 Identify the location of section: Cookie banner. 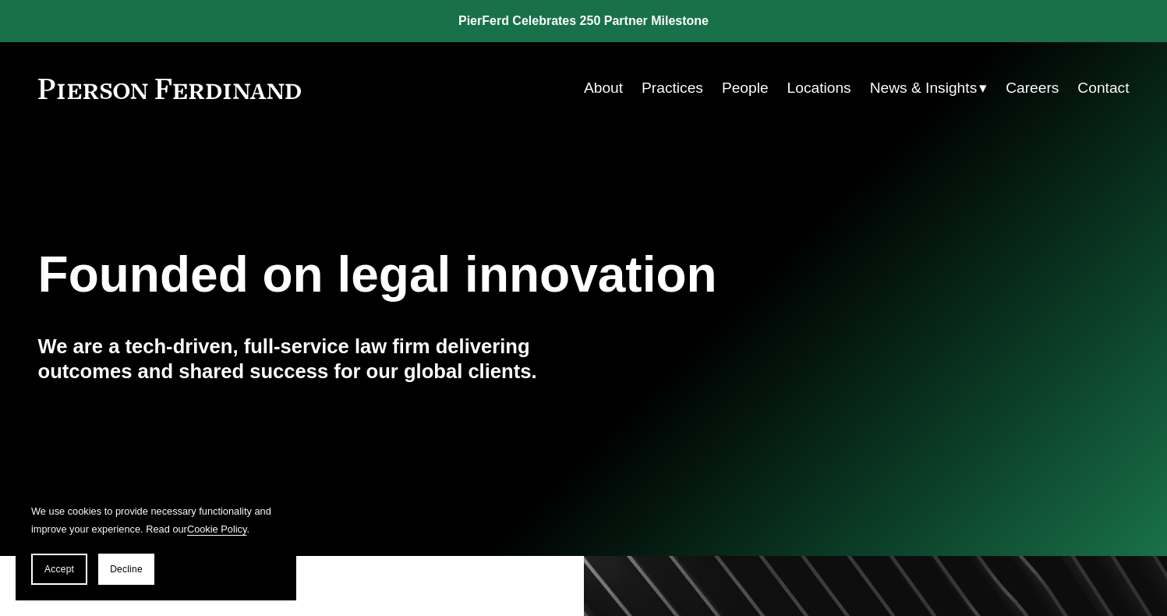
(156, 543).